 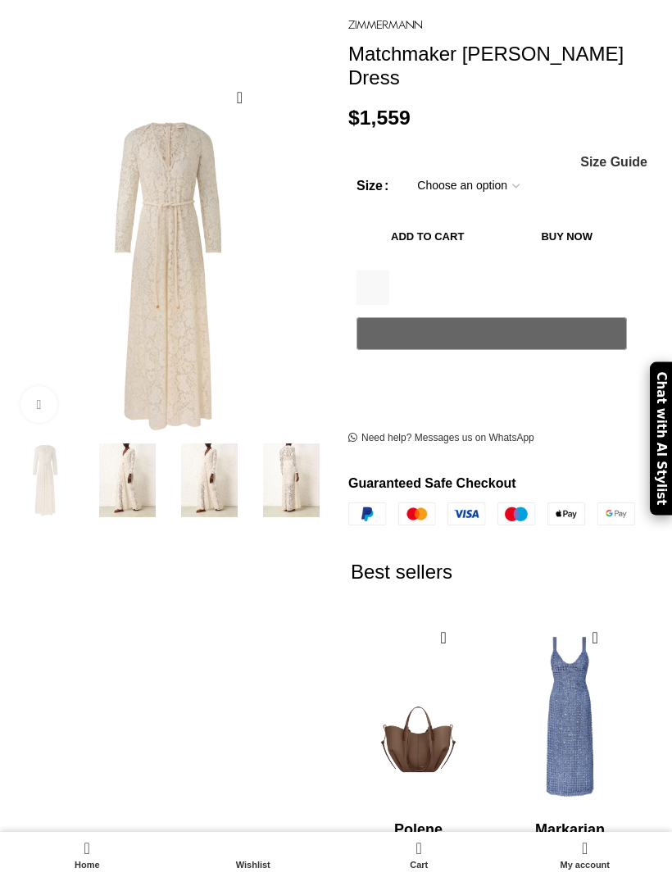 I want to click on h4: Markarian, so click(x=569, y=829).